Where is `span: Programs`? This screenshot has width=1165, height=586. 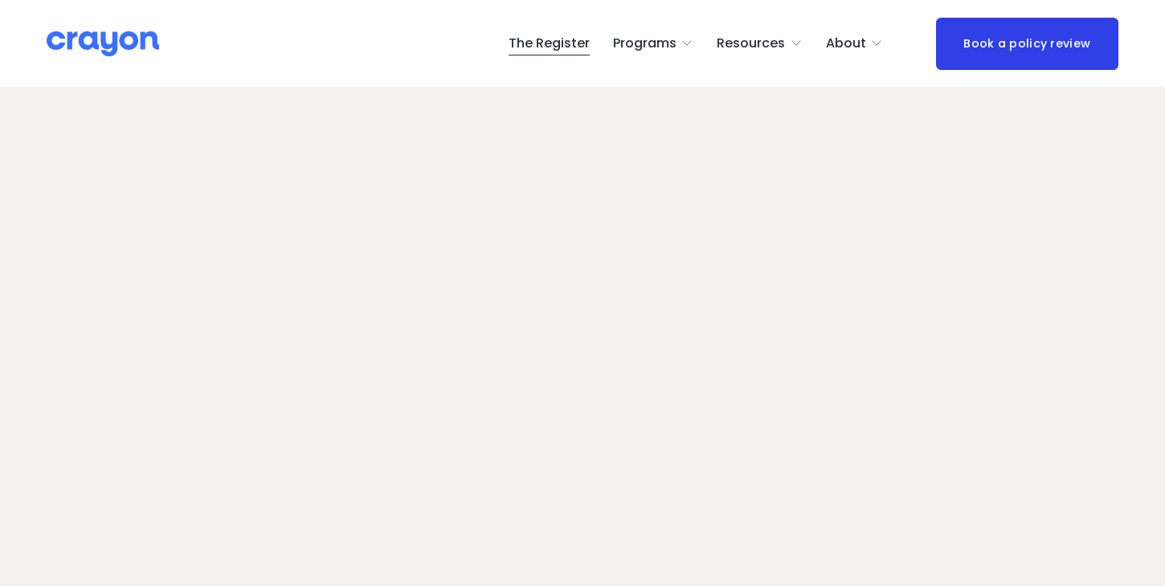
span: Programs is located at coordinates (644, 43).